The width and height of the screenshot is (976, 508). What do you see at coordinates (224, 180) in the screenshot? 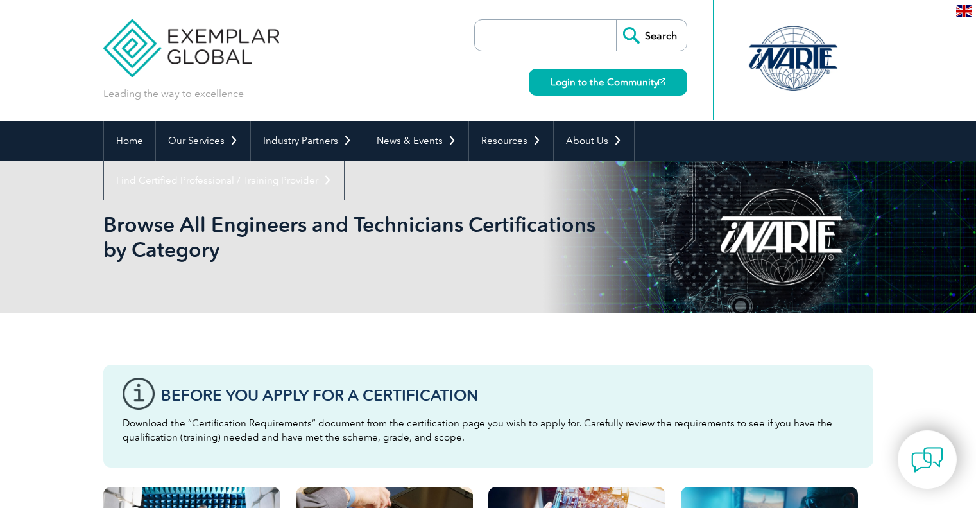
I see `a: Find Certified Professional / Training Provider` at bounding box center [224, 180].